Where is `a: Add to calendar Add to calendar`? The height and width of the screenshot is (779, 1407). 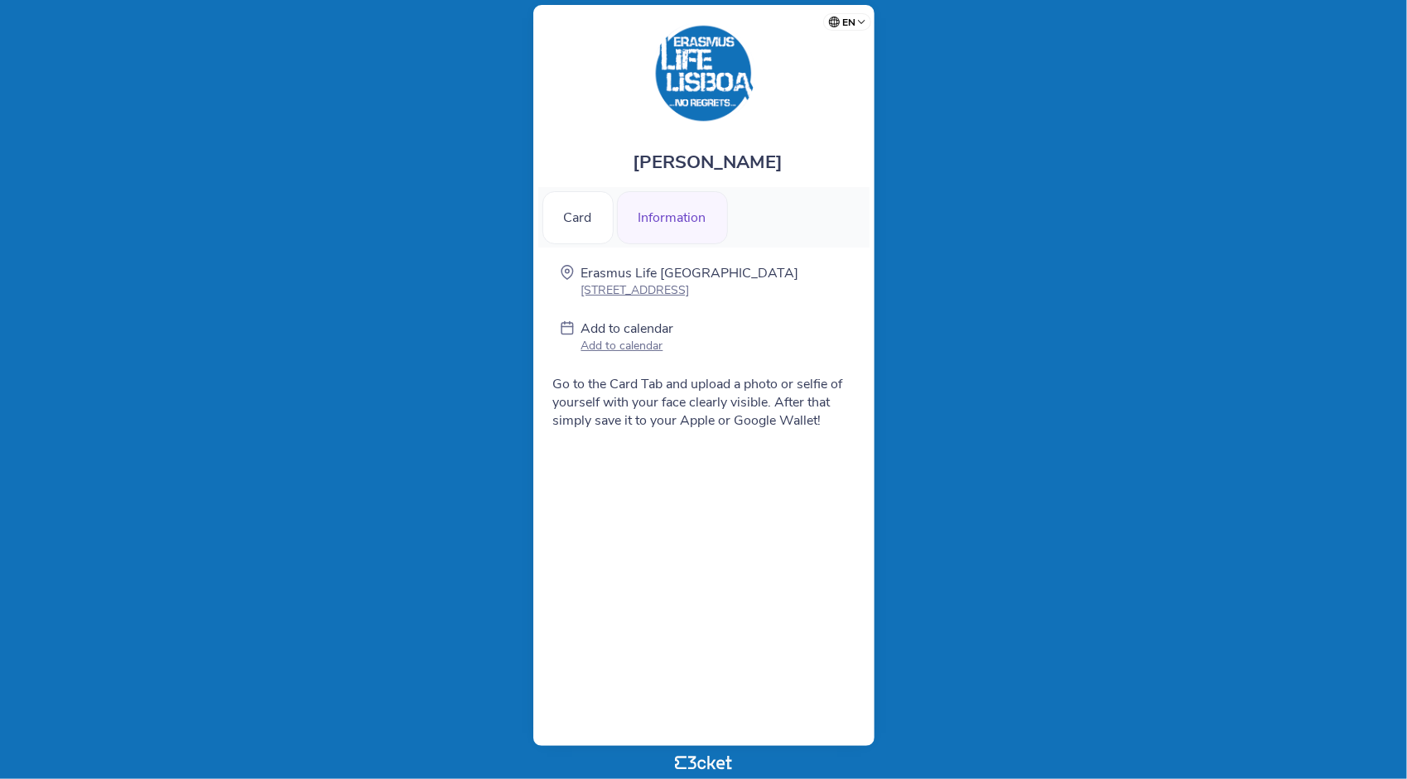
a: Add to calendar Add to calendar is located at coordinates (628, 338).